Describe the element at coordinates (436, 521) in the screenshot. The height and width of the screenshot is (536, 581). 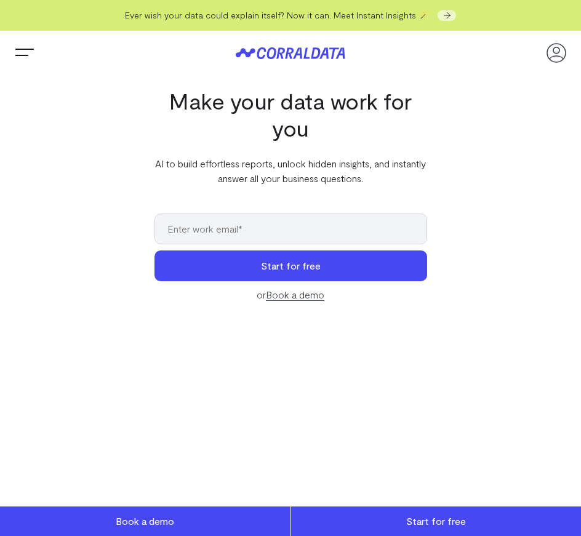
I see `span: Start for free` at that location.